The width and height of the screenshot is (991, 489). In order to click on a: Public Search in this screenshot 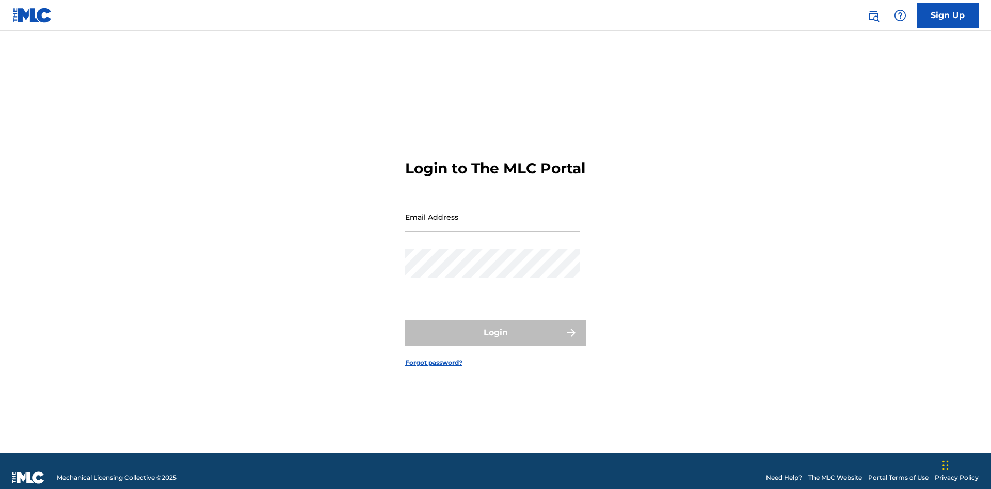, I will do `click(873, 15)`.